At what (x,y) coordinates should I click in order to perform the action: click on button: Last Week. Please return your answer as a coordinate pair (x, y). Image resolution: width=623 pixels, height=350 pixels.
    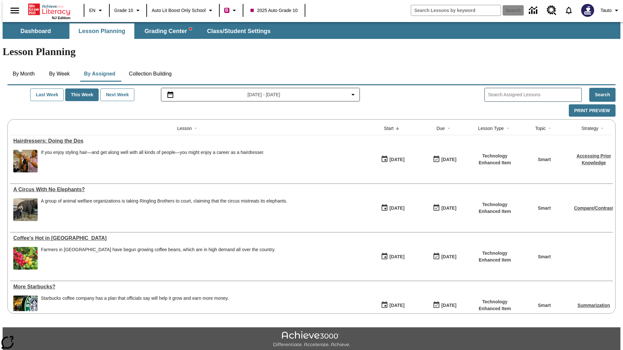
    Looking at the image, I should click on (47, 95).